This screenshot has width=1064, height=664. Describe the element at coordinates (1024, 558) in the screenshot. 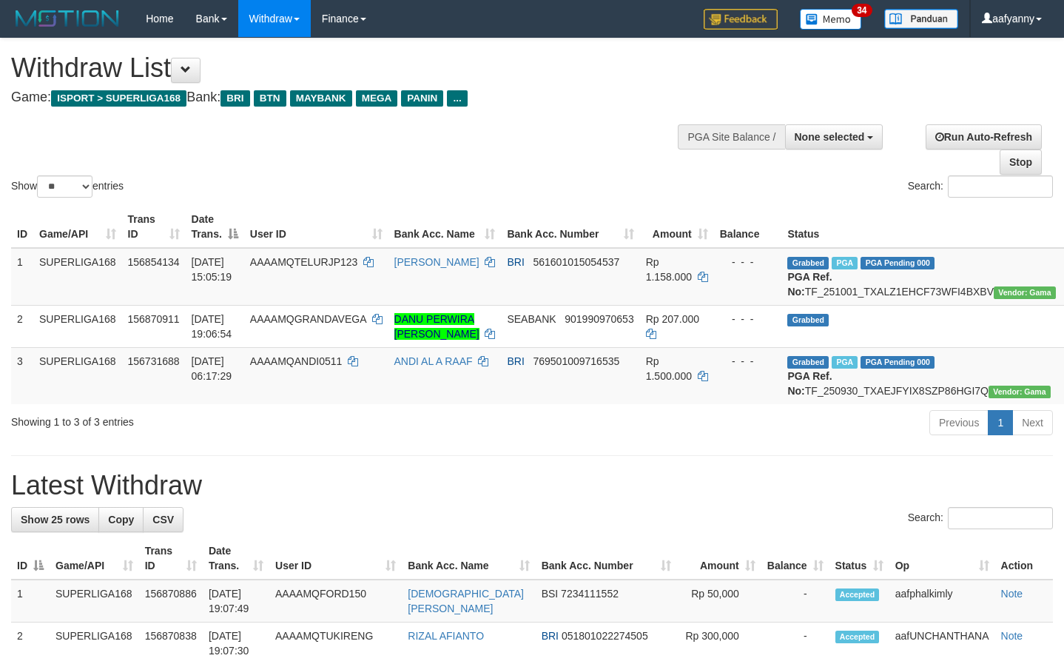

I see `th: Action` at that location.